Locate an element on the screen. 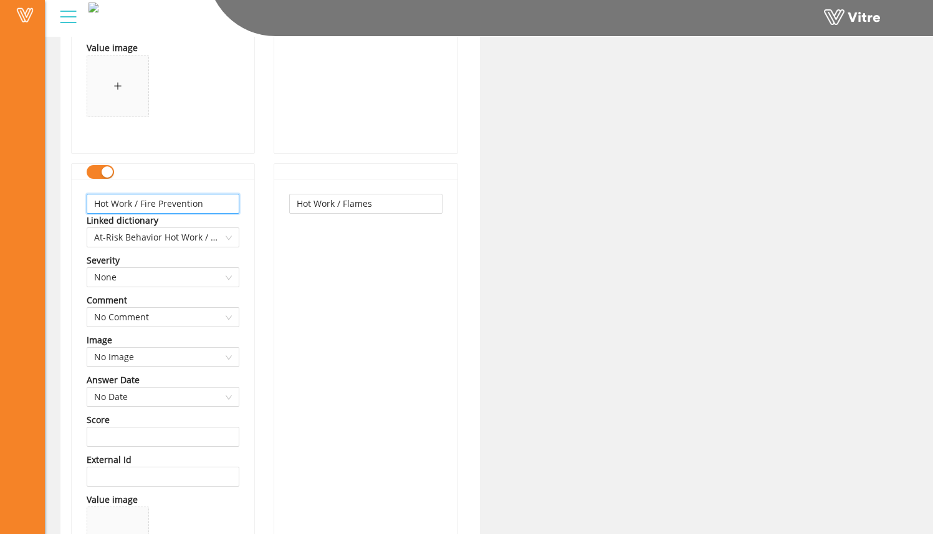 The width and height of the screenshot is (933, 534). span: plus is located at coordinates (118, 86).